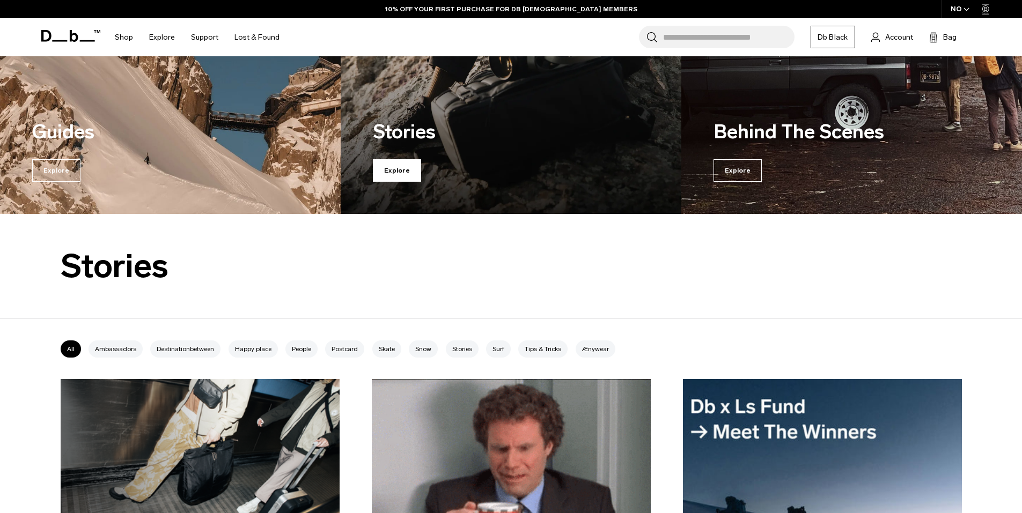  Describe the element at coordinates (942, 37) in the screenshot. I see `button: Bag` at that location.